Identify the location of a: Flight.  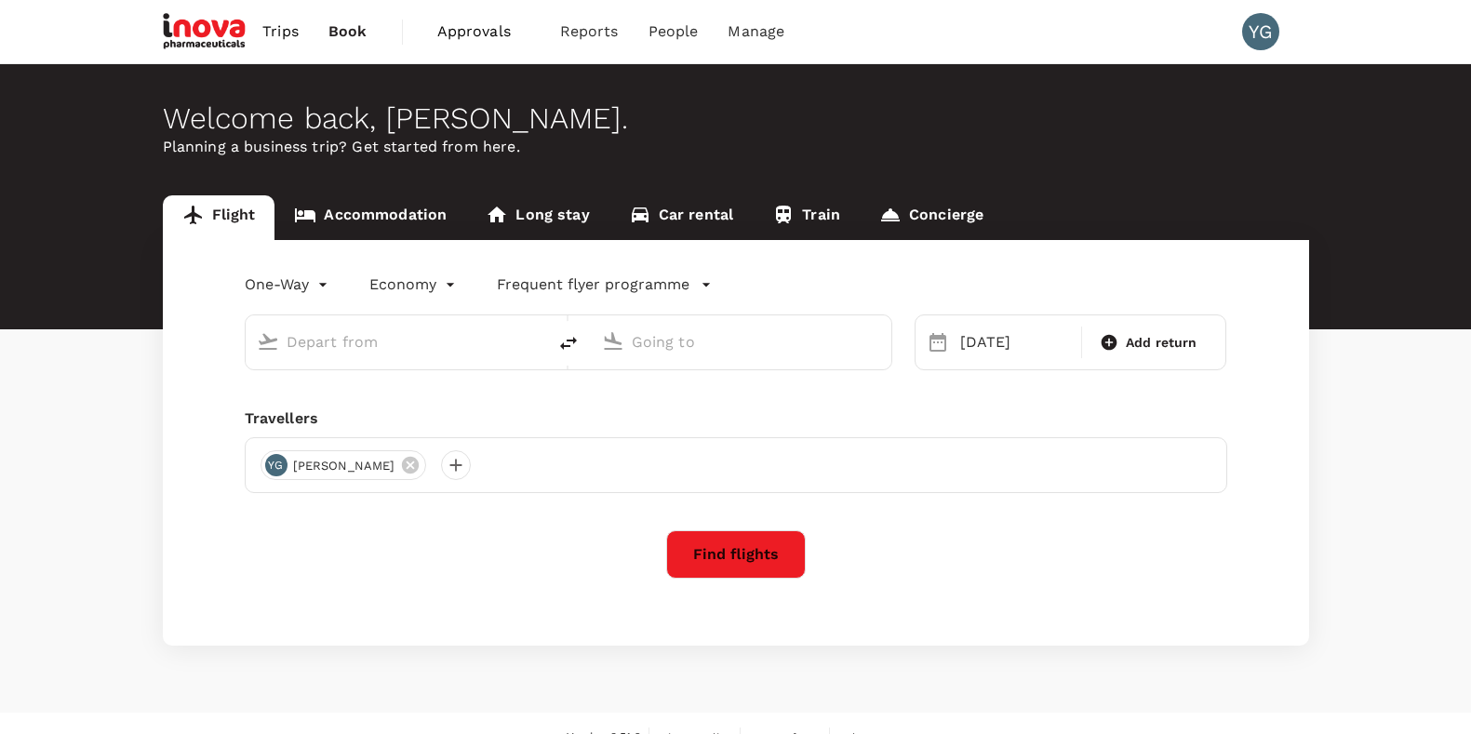
(219, 218).